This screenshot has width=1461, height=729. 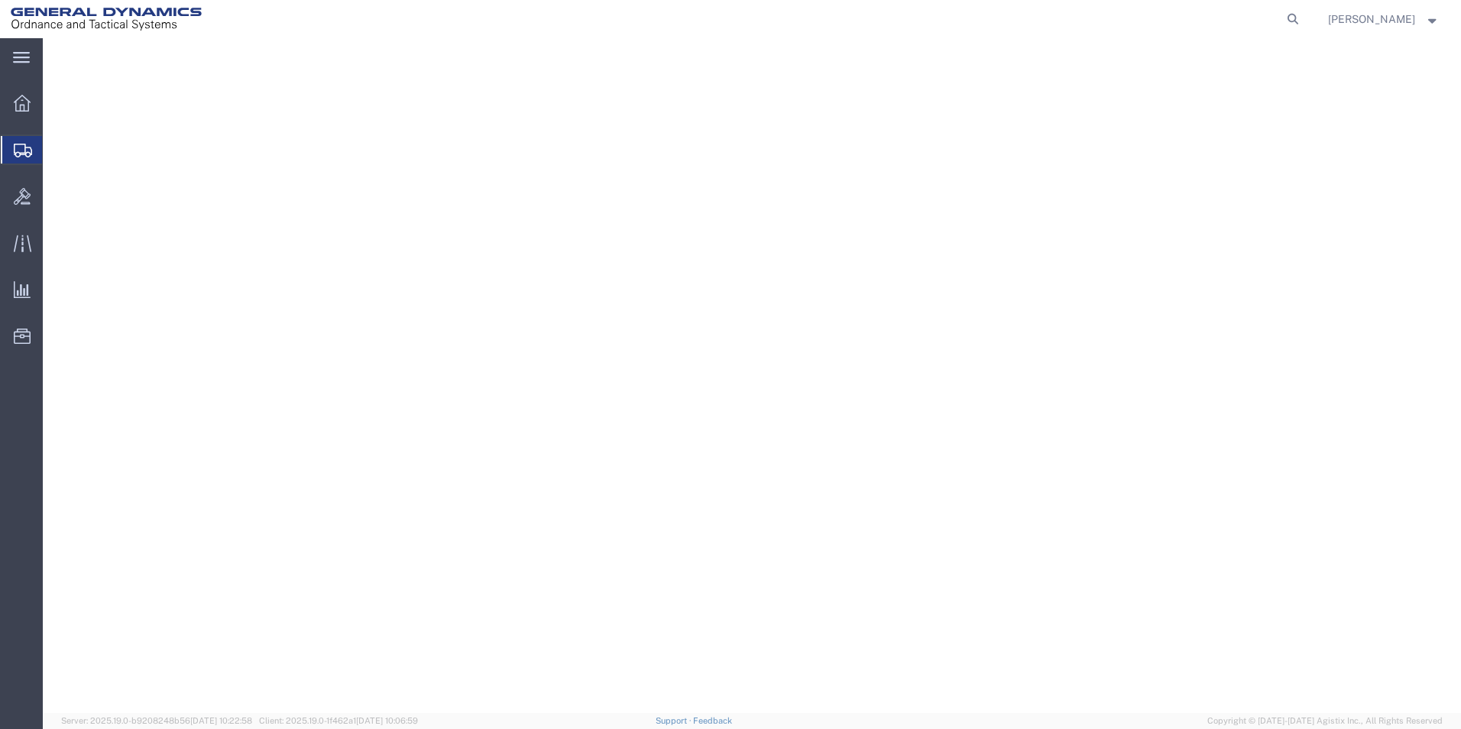 I want to click on img: logo, so click(x=106, y=19).